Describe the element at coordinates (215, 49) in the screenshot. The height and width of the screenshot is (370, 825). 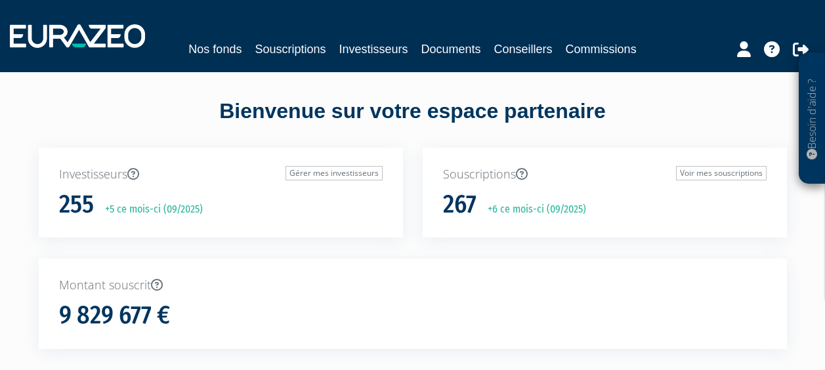
I see `a: Nos fonds` at that location.